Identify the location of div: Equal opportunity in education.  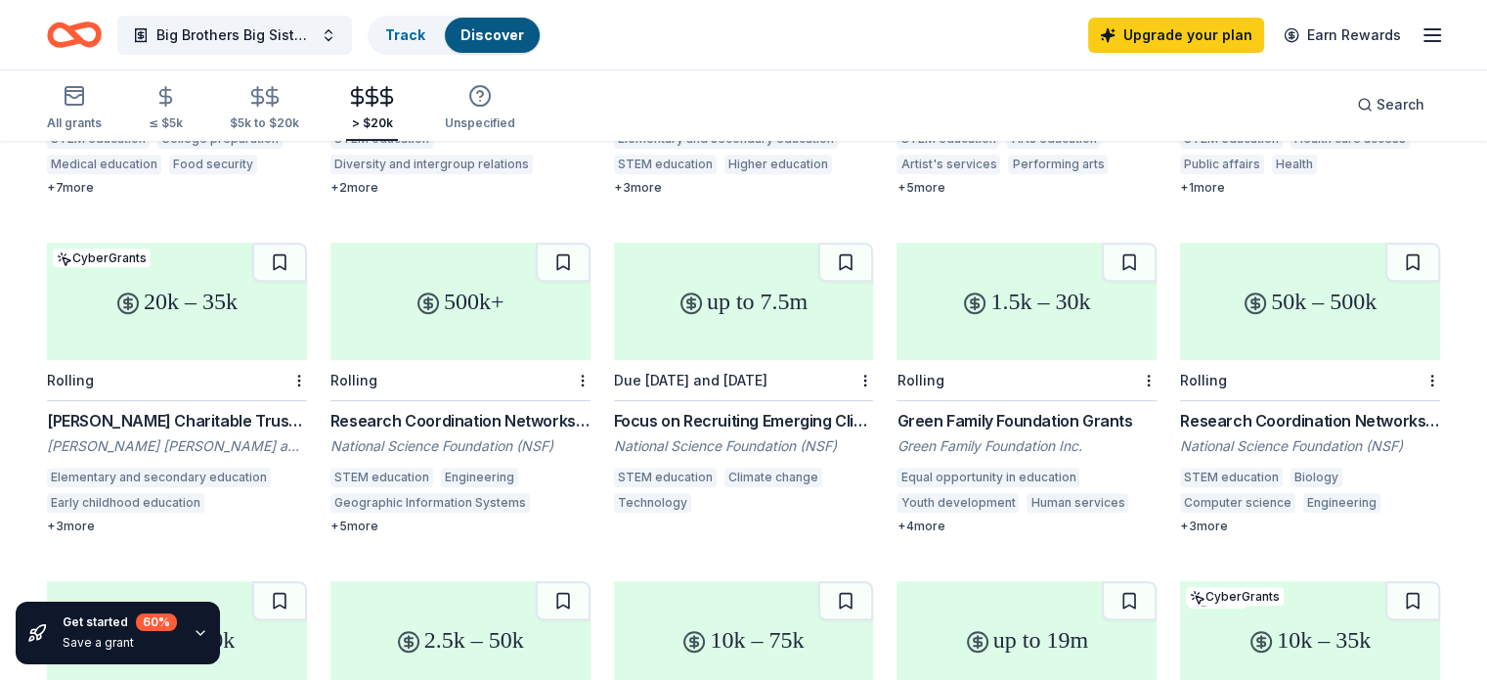
(988, 477).